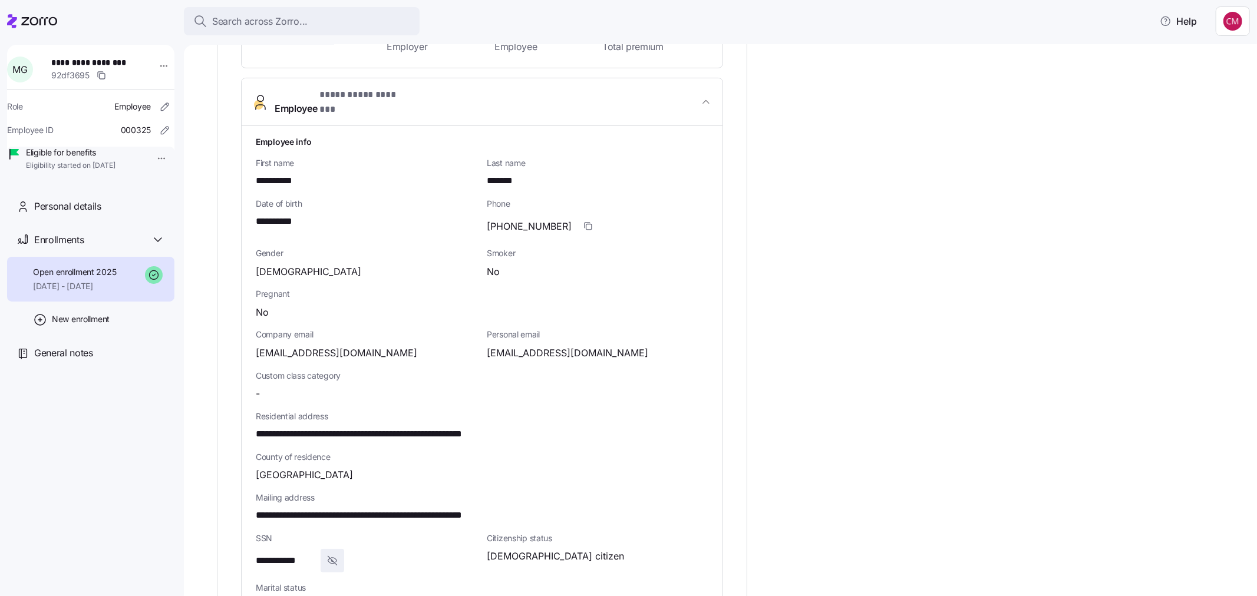 This screenshot has height=596, width=1257. I want to click on span: Employee ID, so click(30, 130).